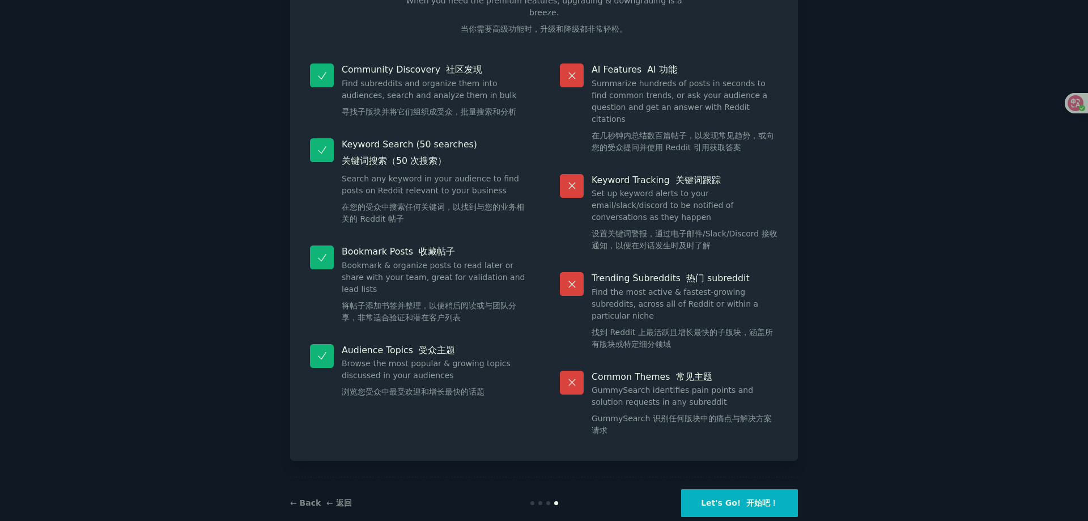  I want to click on font: GummySearch 识别任何版块中的痛点与解决方案请求, so click(681, 424).